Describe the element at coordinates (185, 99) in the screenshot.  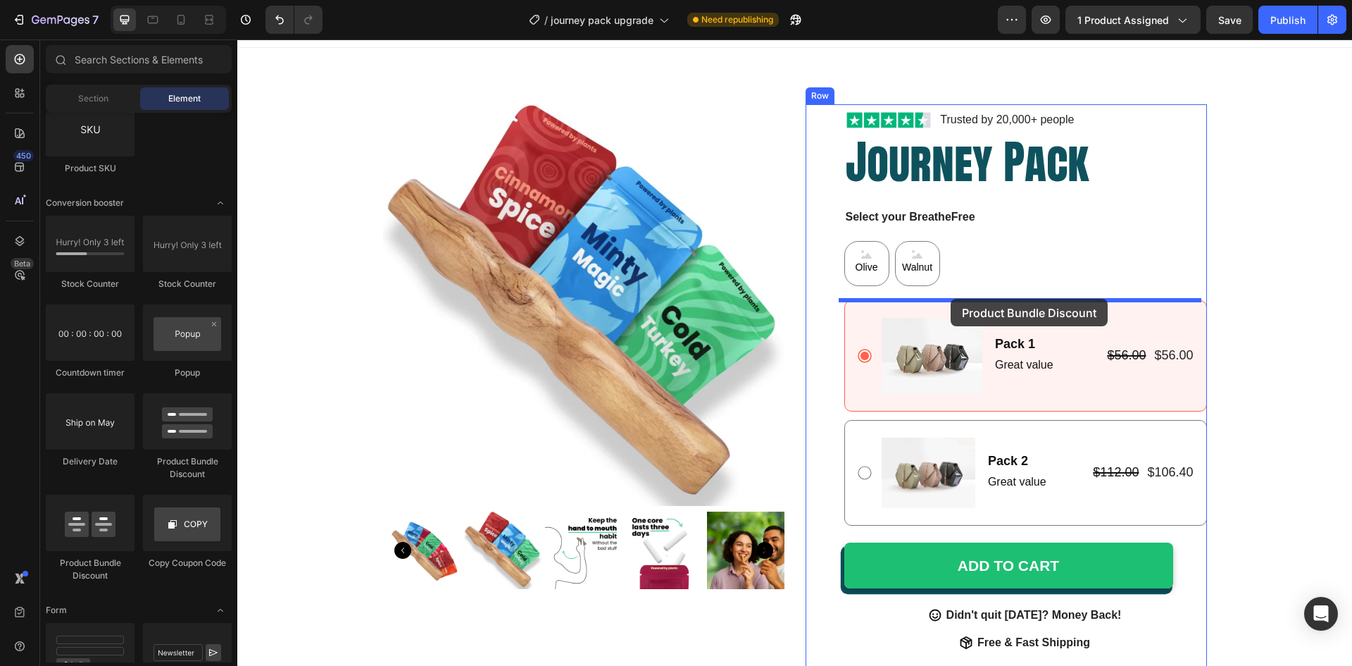
I see `span: Element` at that location.